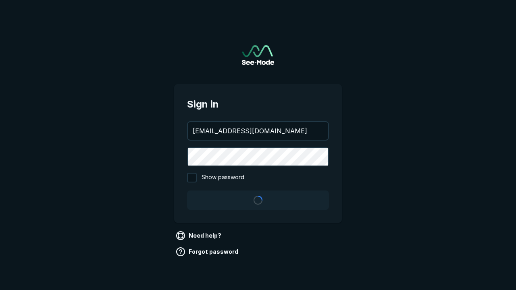  What do you see at coordinates (207, 252) in the screenshot?
I see `a: Forgot password` at bounding box center [207, 252].